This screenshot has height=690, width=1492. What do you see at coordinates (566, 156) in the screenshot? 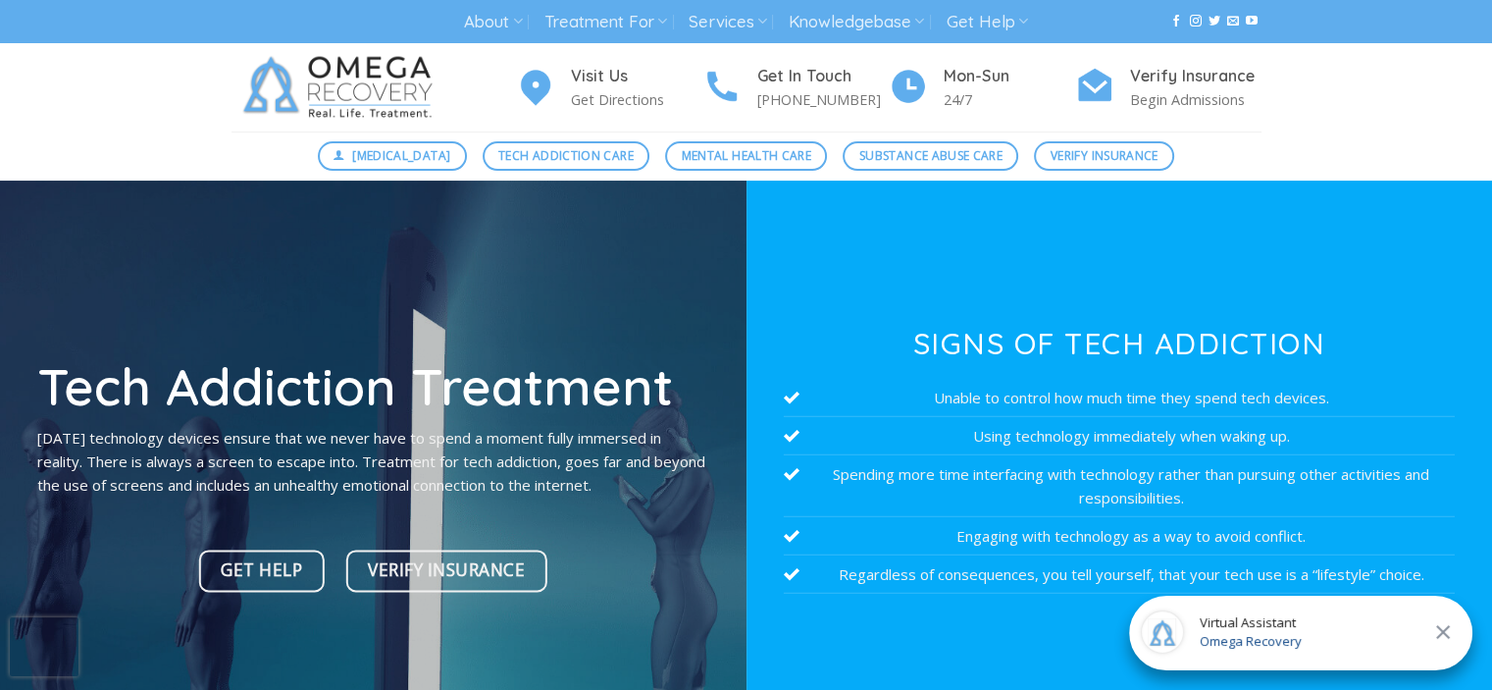
I see `a: Tech Addiction Care` at bounding box center [566, 156].